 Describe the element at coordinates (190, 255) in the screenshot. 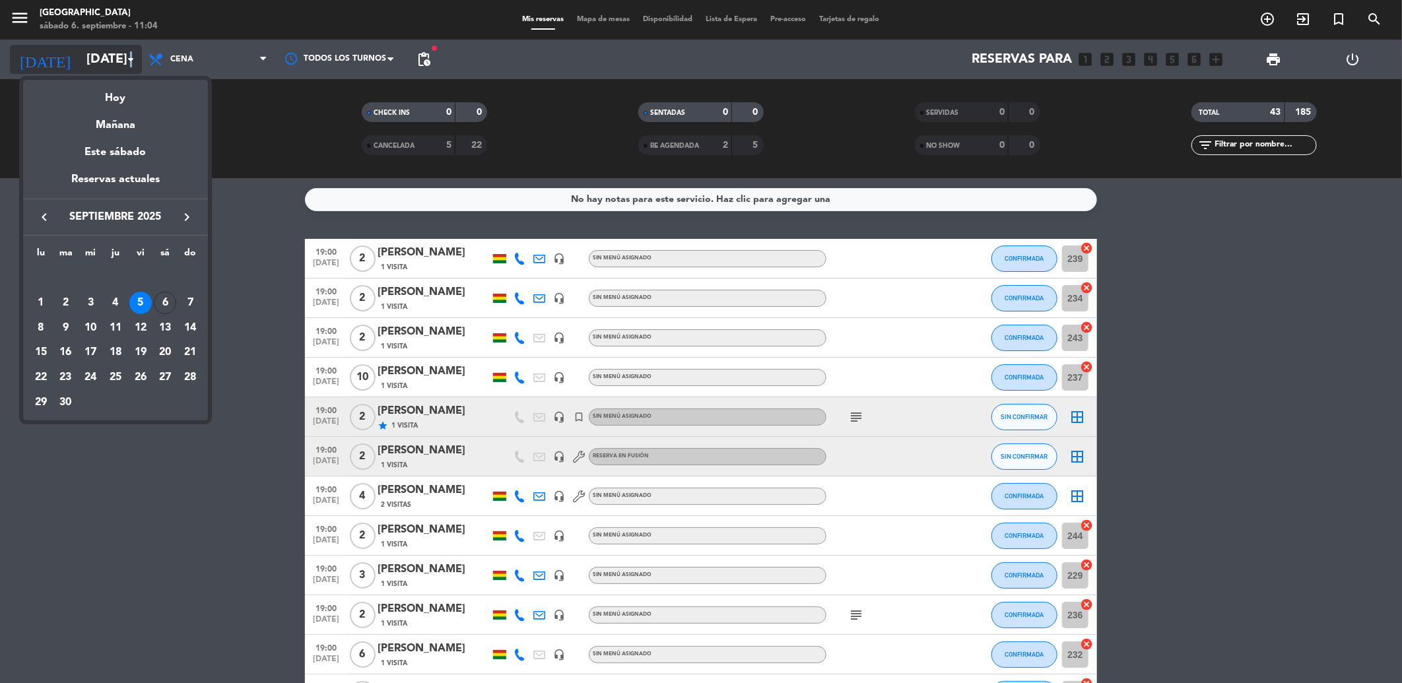

I see `th: domingo` at that location.